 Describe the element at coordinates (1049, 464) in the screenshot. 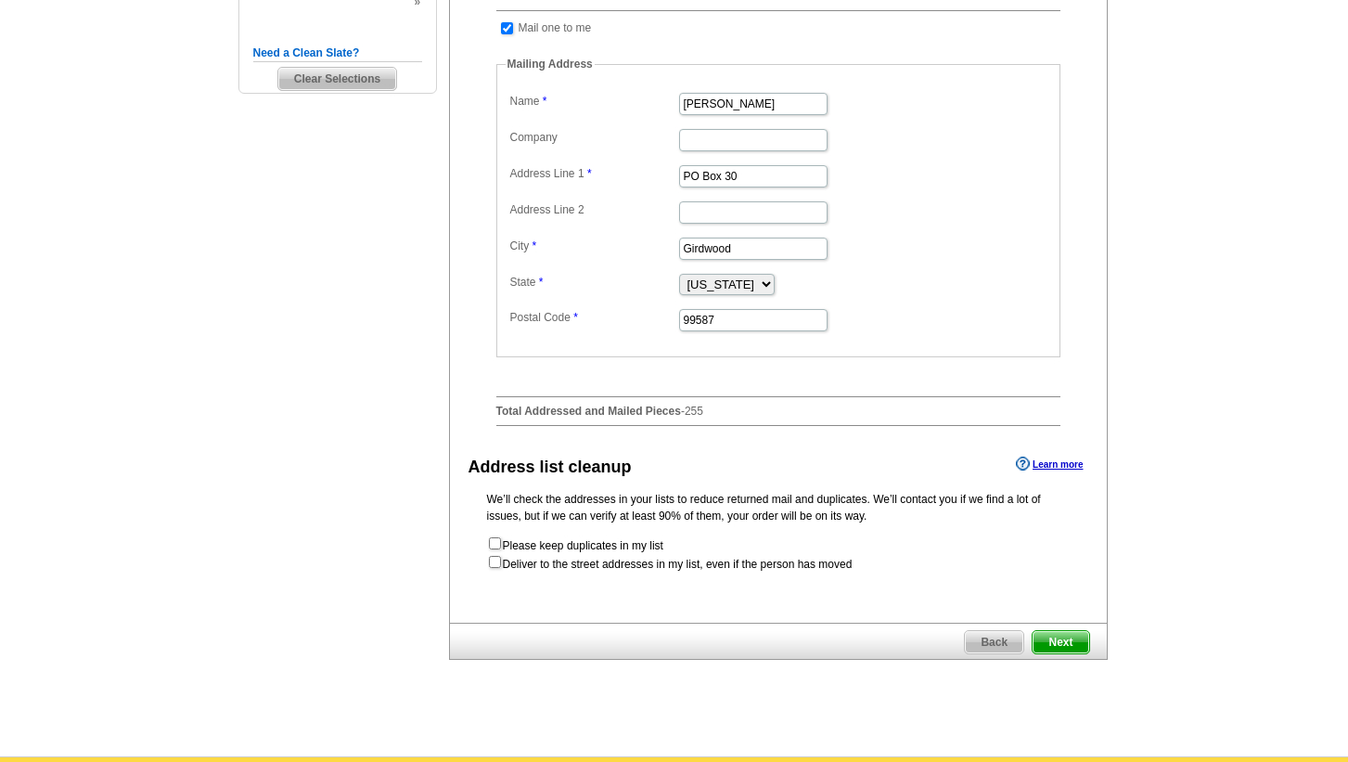

I see `a: Learn more` at that location.